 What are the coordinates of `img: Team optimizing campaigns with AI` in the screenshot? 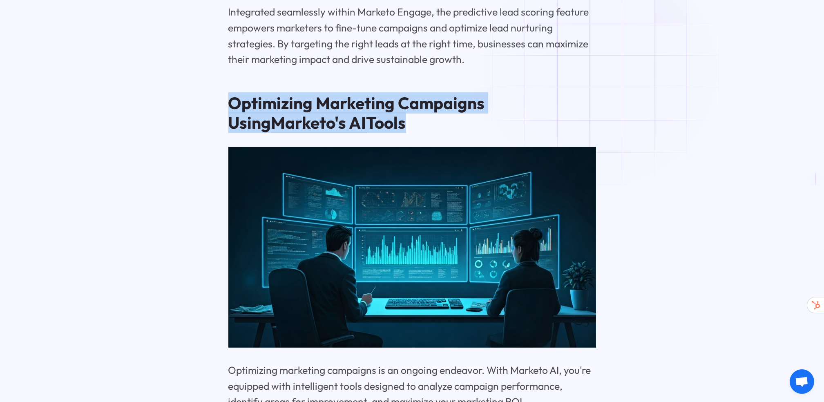 It's located at (412, 247).